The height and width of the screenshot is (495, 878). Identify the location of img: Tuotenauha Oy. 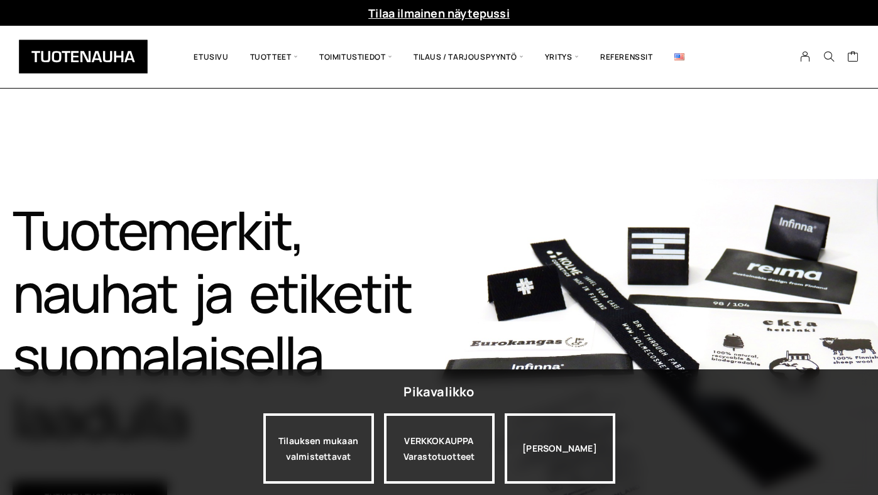
(83, 57).